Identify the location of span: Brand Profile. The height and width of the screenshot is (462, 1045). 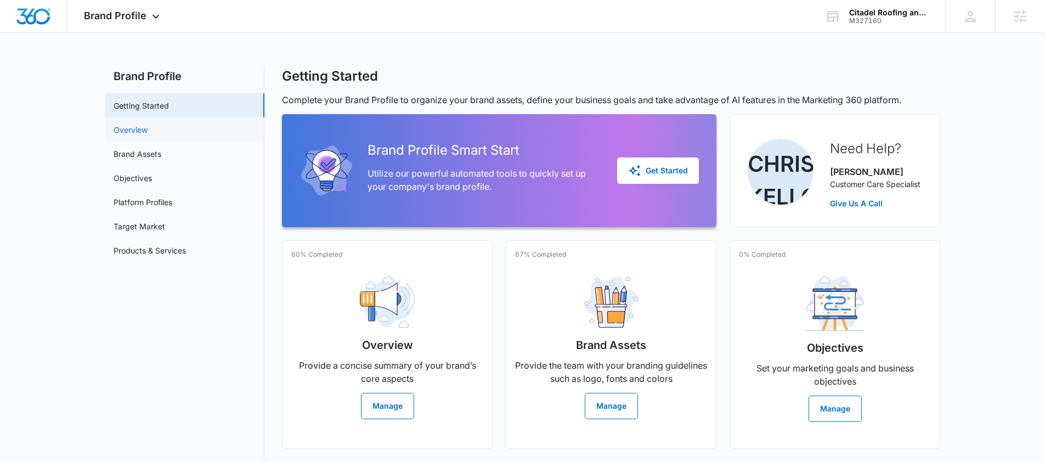
(115, 15).